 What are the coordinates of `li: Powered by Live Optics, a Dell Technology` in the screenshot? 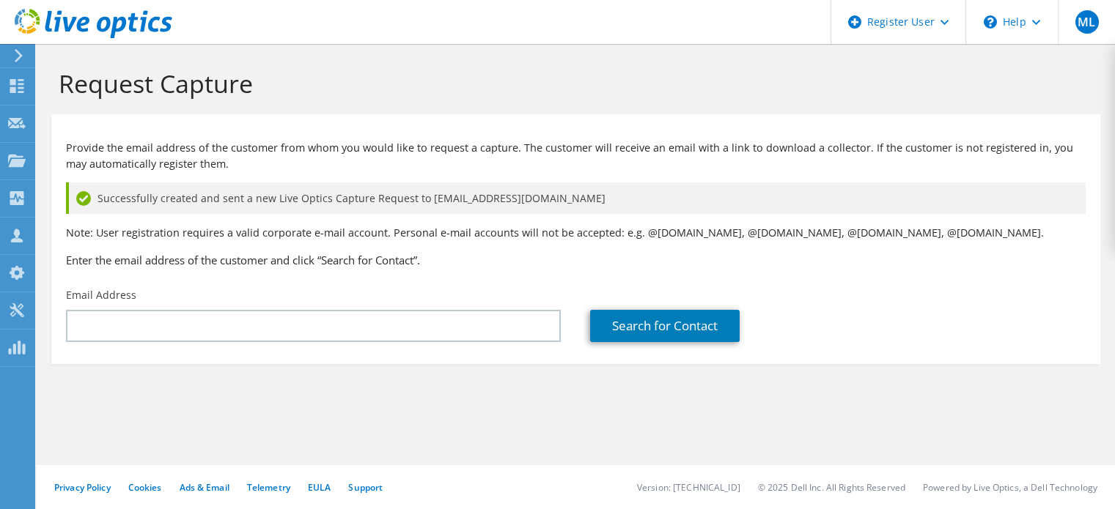 It's located at (1010, 487).